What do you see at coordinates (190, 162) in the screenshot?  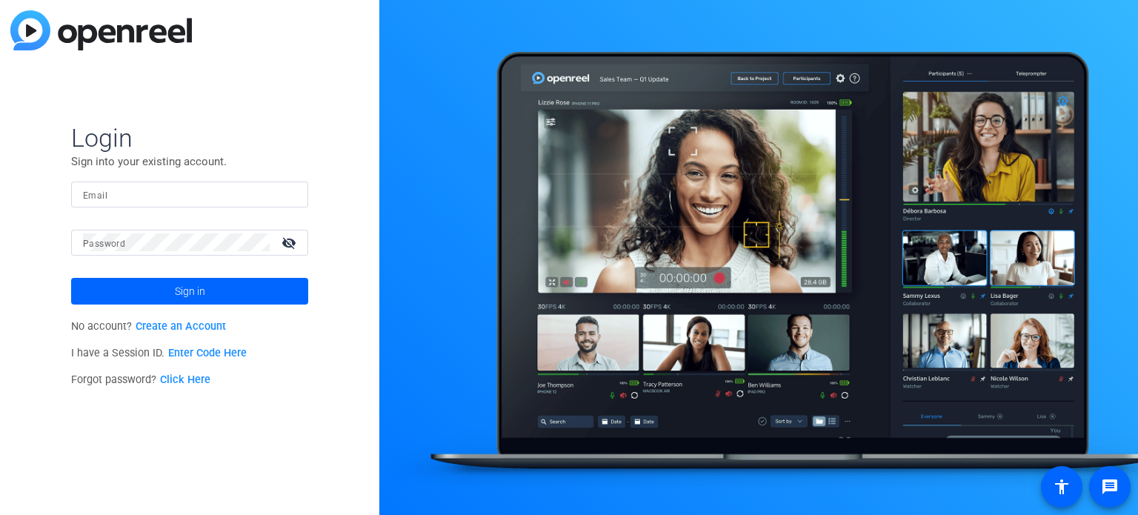 I see `p: Sign into your existing account.` at bounding box center [190, 162].